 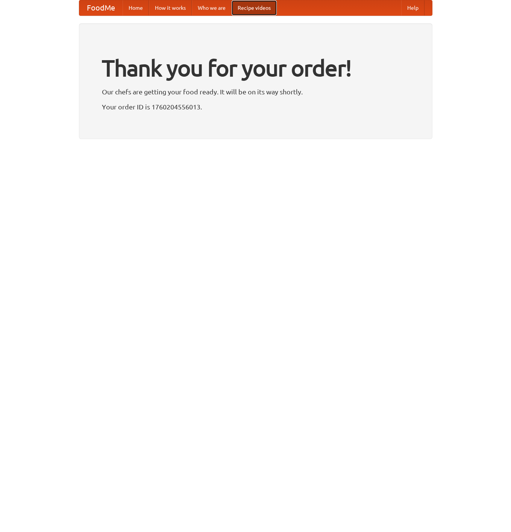 I want to click on a: Home, so click(x=136, y=8).